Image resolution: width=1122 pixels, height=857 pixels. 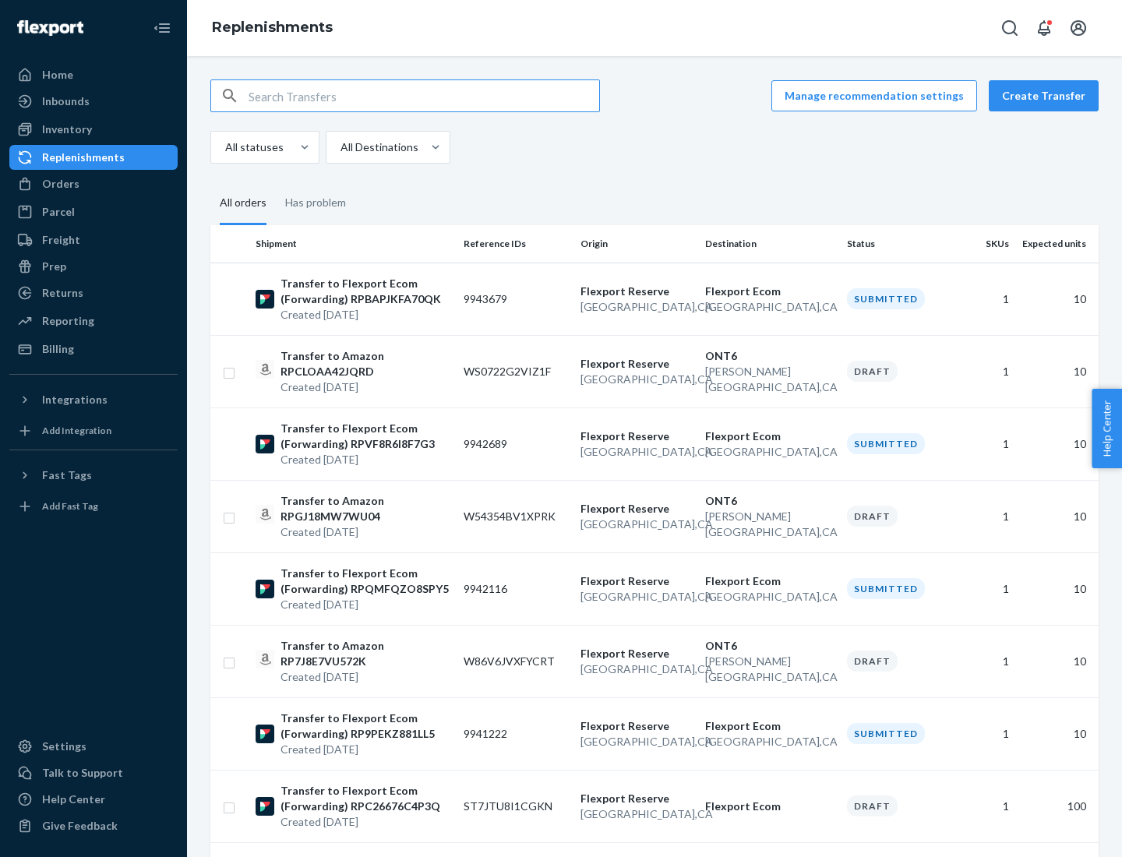 What do you see at coordinates (65, 101) in the screenshot?
I see `div: Inbounds` at bounding box center [65, 101].